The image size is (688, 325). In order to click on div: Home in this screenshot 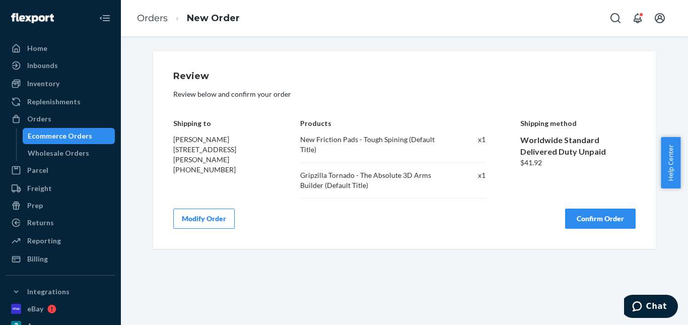, I will do `click(37, 48)`.